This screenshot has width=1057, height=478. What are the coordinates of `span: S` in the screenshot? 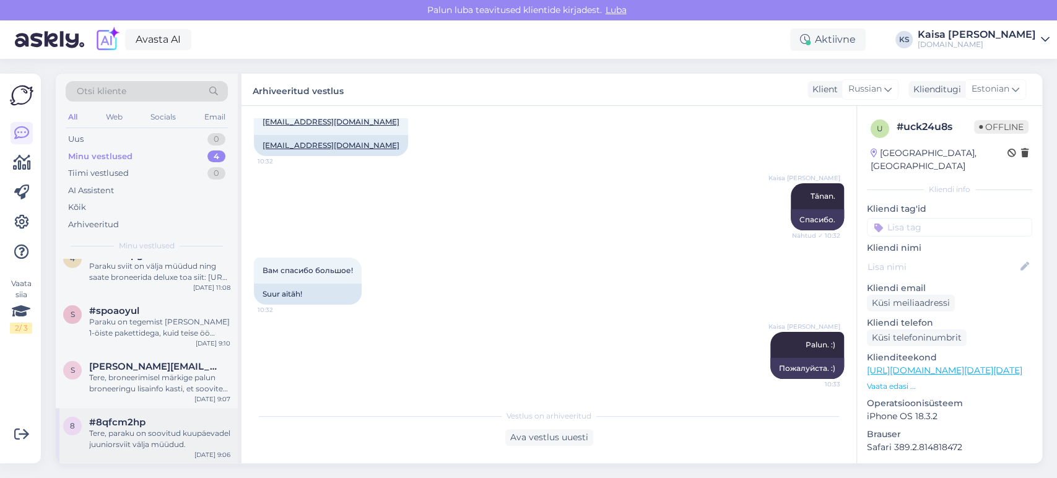 It's located at (72, 370).